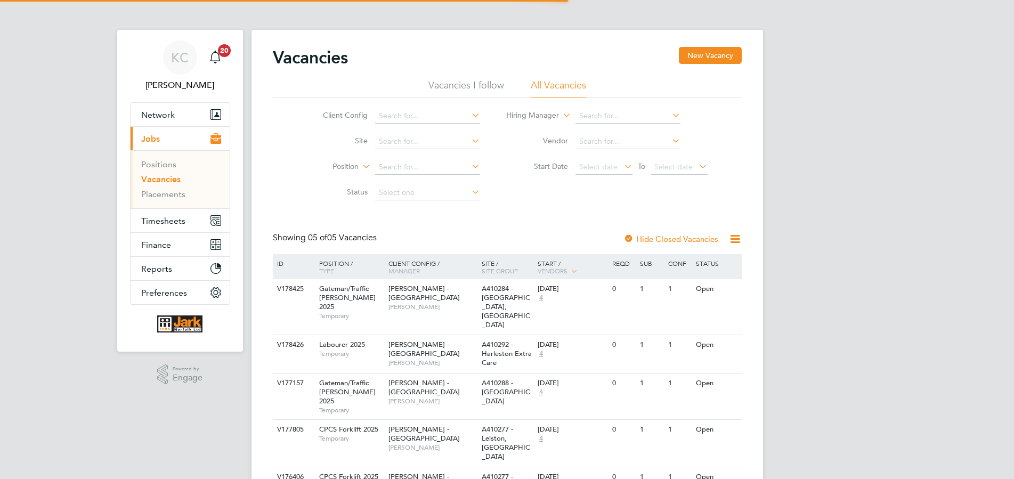  What do you see at coordinates (337, 141) in the screenshot?
I see `label: Site` at bounding box center [337, 141].